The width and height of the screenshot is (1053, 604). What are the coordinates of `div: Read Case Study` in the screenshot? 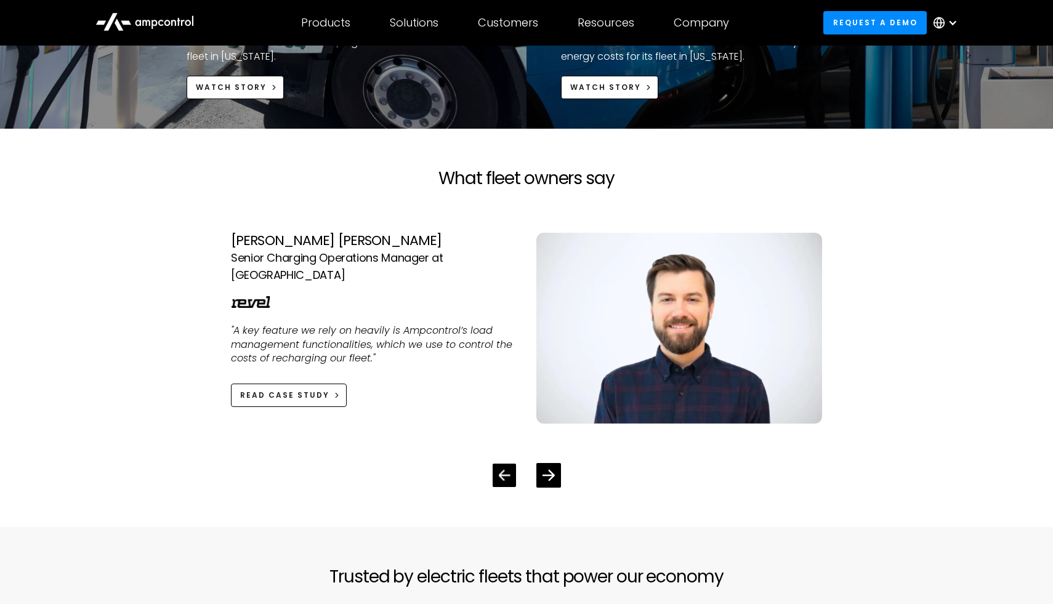 It's located at (285, 395).